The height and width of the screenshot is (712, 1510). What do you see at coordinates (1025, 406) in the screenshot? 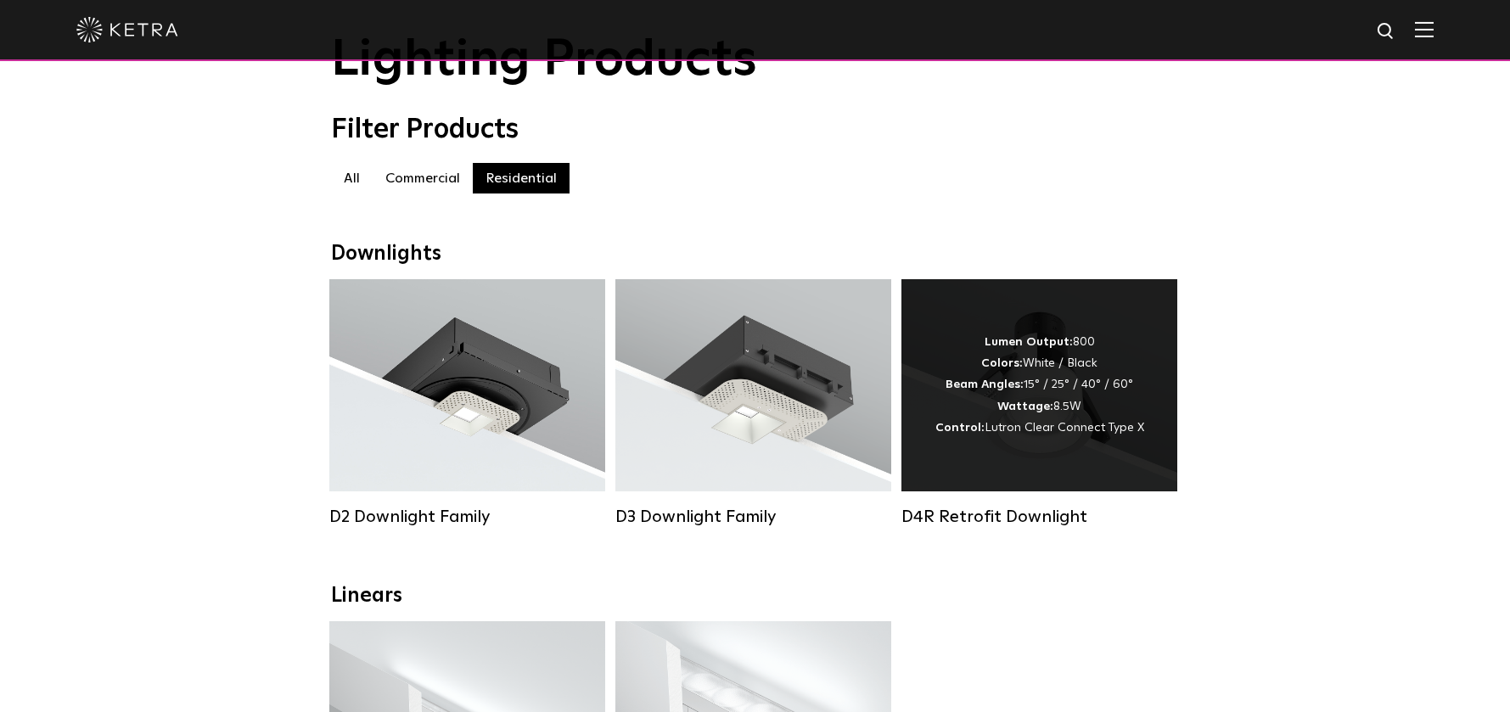
I see `strong: Wattage:` at bounding box center [1025, 406].